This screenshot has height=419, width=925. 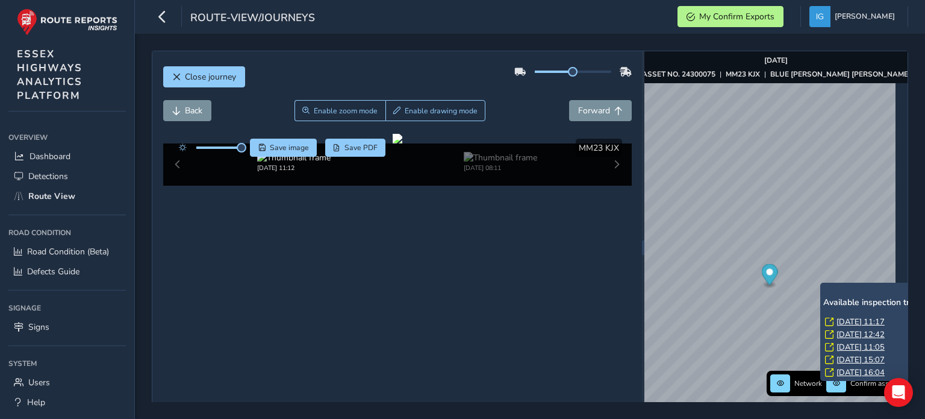 I want to click on span: route-view/journeys, so click(x=252, y=19).